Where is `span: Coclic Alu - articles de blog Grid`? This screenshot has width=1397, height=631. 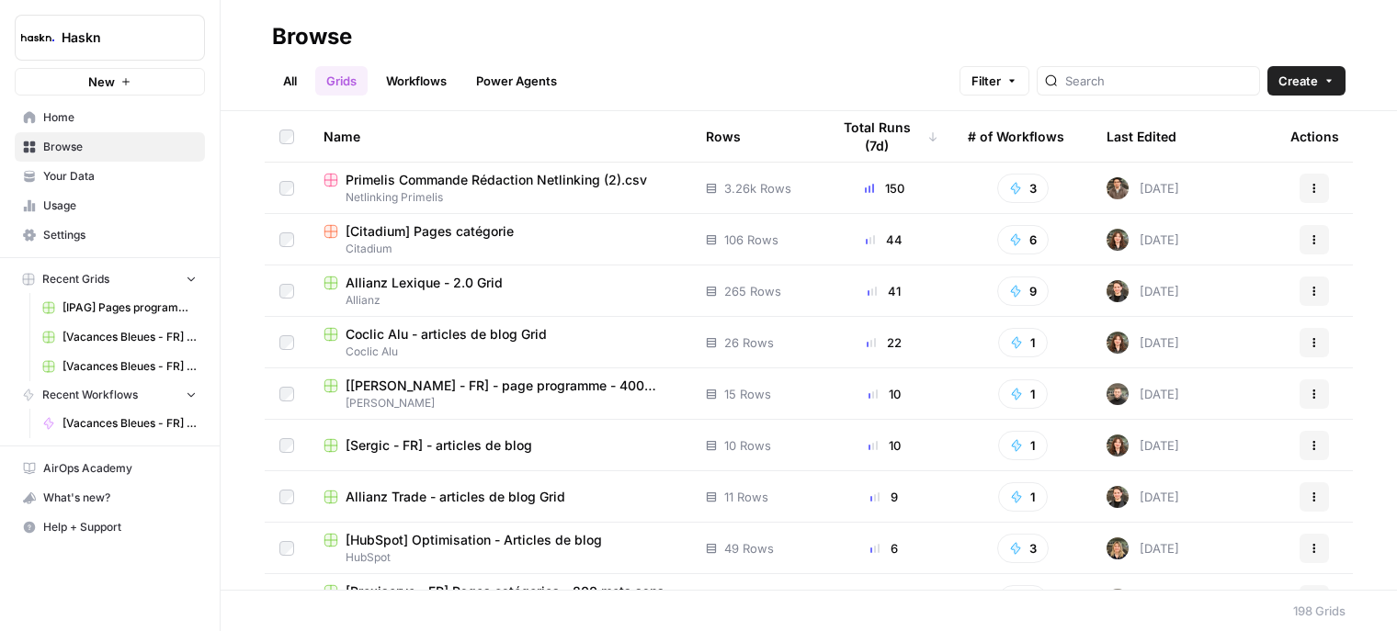
span: Coclic Alu - articles de blog Grid is located at coordinates (446, 334).